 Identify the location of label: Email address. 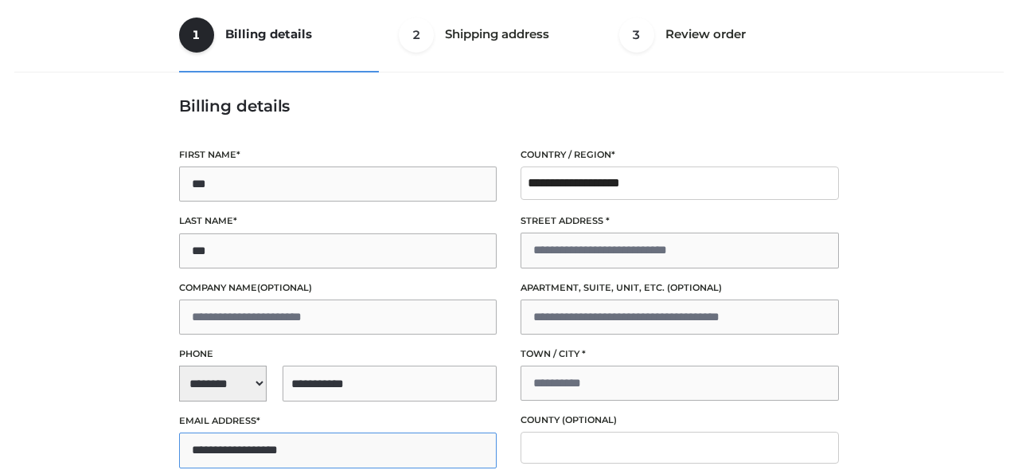
(338, 420).